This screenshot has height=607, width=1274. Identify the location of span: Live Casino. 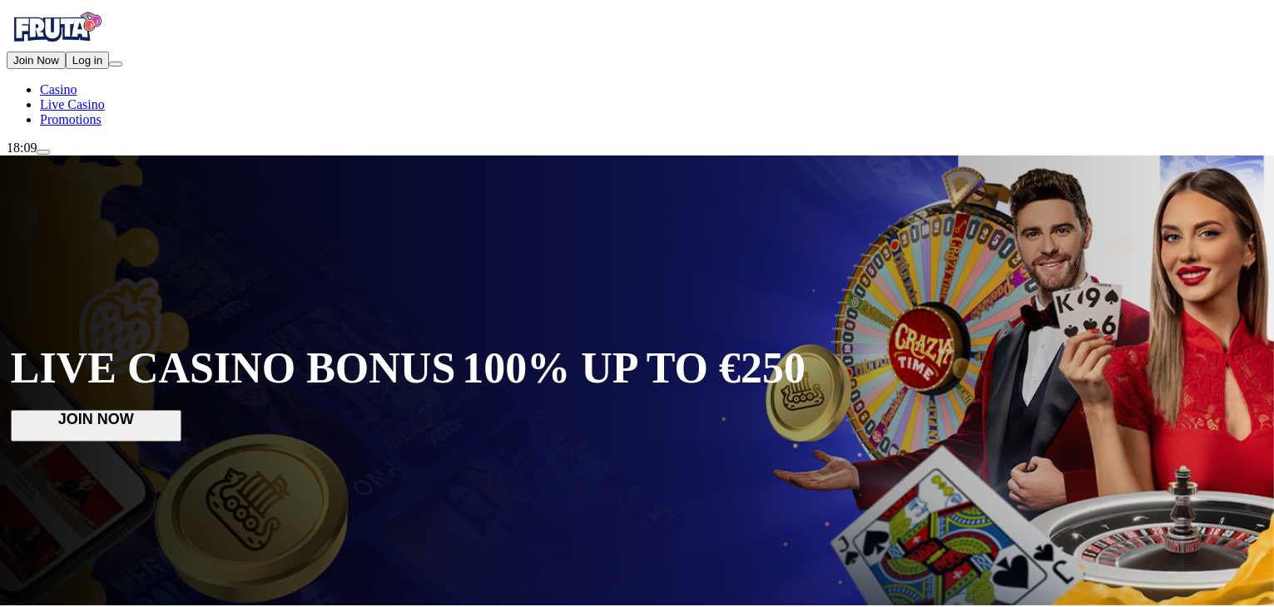
(72, 104).